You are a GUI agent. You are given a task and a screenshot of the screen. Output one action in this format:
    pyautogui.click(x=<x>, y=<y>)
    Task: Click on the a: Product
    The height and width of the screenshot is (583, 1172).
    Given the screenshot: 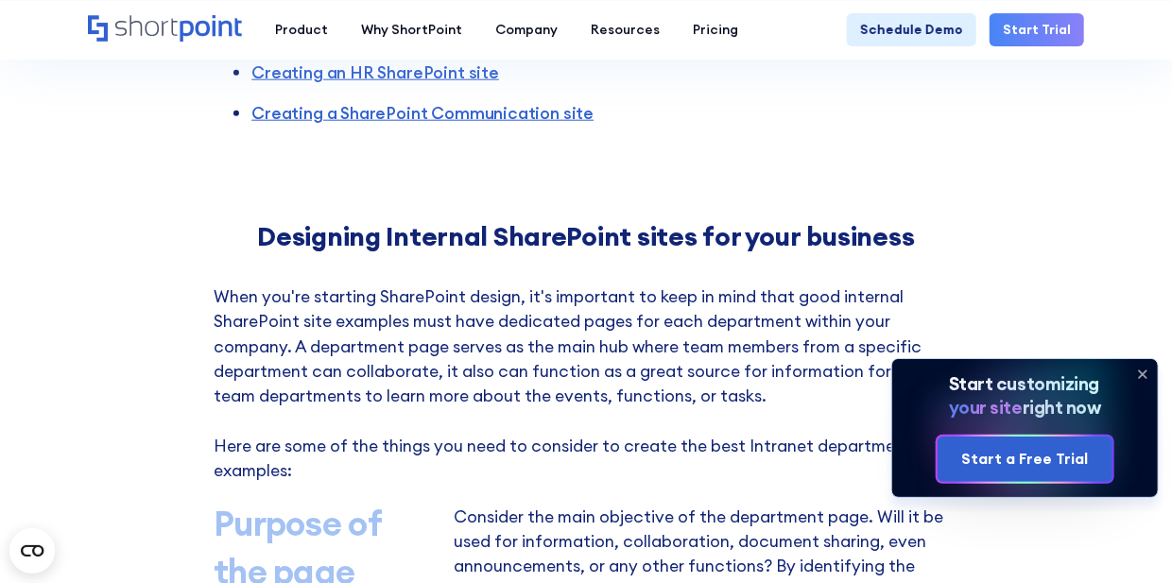 What is the action you would take?
    pyautogui.click(x=300, y=29)
    